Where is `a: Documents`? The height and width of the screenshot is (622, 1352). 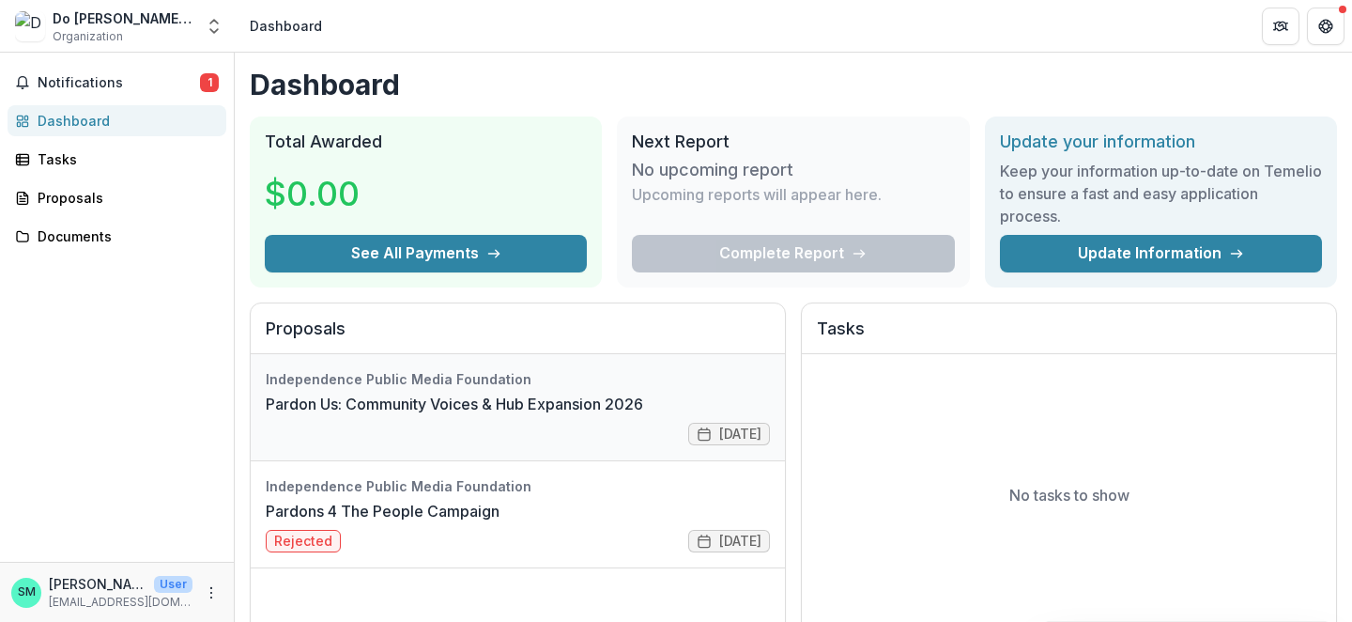
a: Documents is located at coordinates (116, 236).